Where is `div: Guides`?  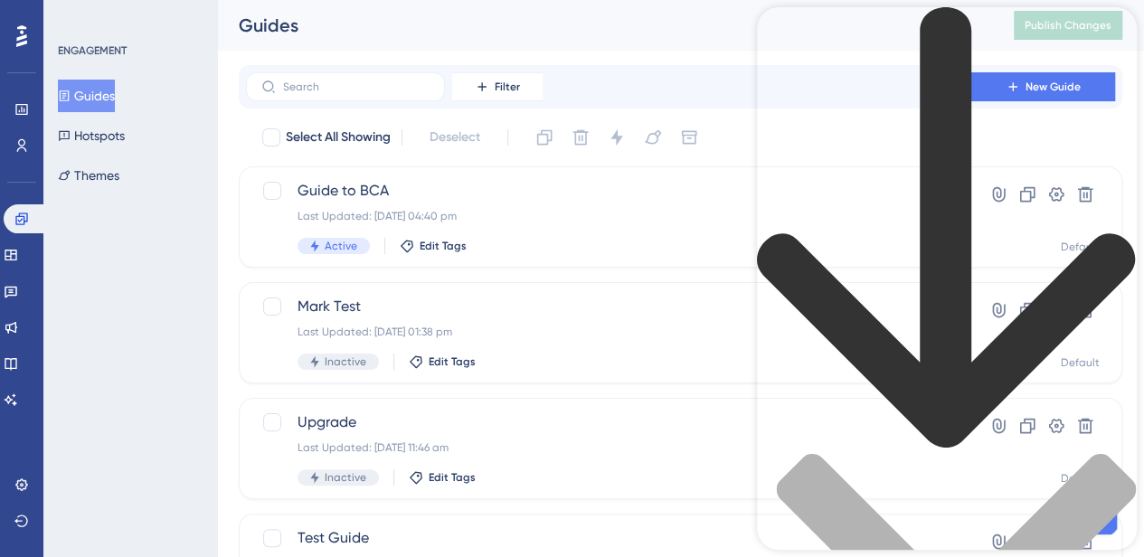 div: Guides is located at coordinates (603, 25).